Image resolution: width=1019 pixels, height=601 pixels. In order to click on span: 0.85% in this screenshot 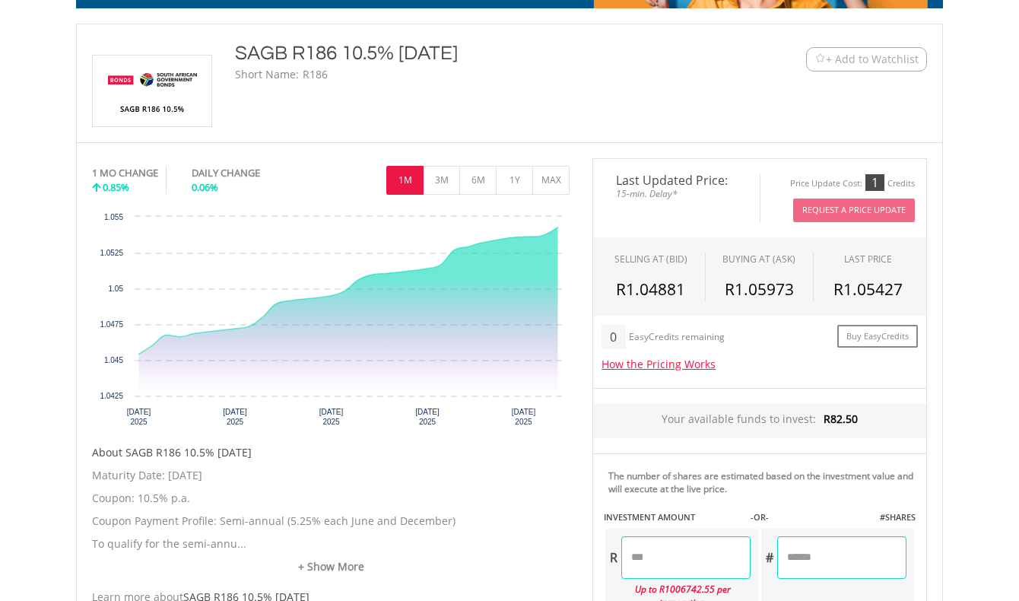, I will do `click(116, 187)`.